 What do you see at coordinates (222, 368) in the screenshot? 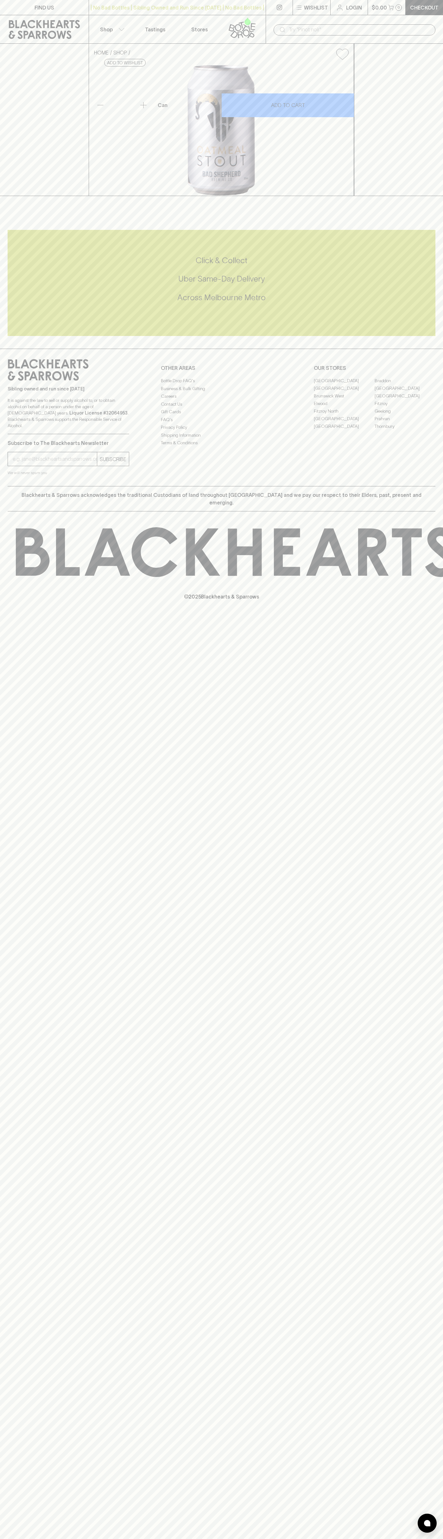
I see `p: OTHER AREAS` at bounding box center [222, 368].